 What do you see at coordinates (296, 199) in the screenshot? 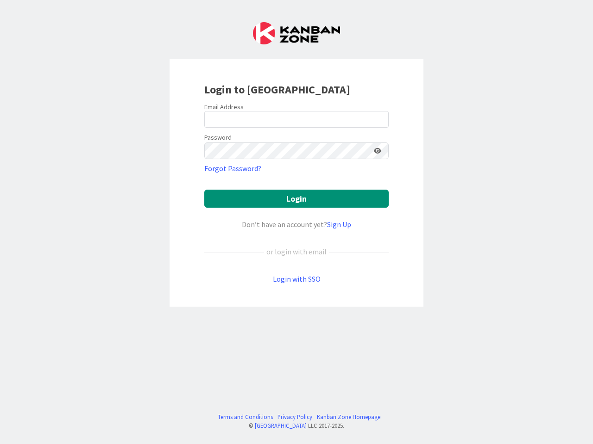
I see `button: Login` at bounding box center [296, 199].